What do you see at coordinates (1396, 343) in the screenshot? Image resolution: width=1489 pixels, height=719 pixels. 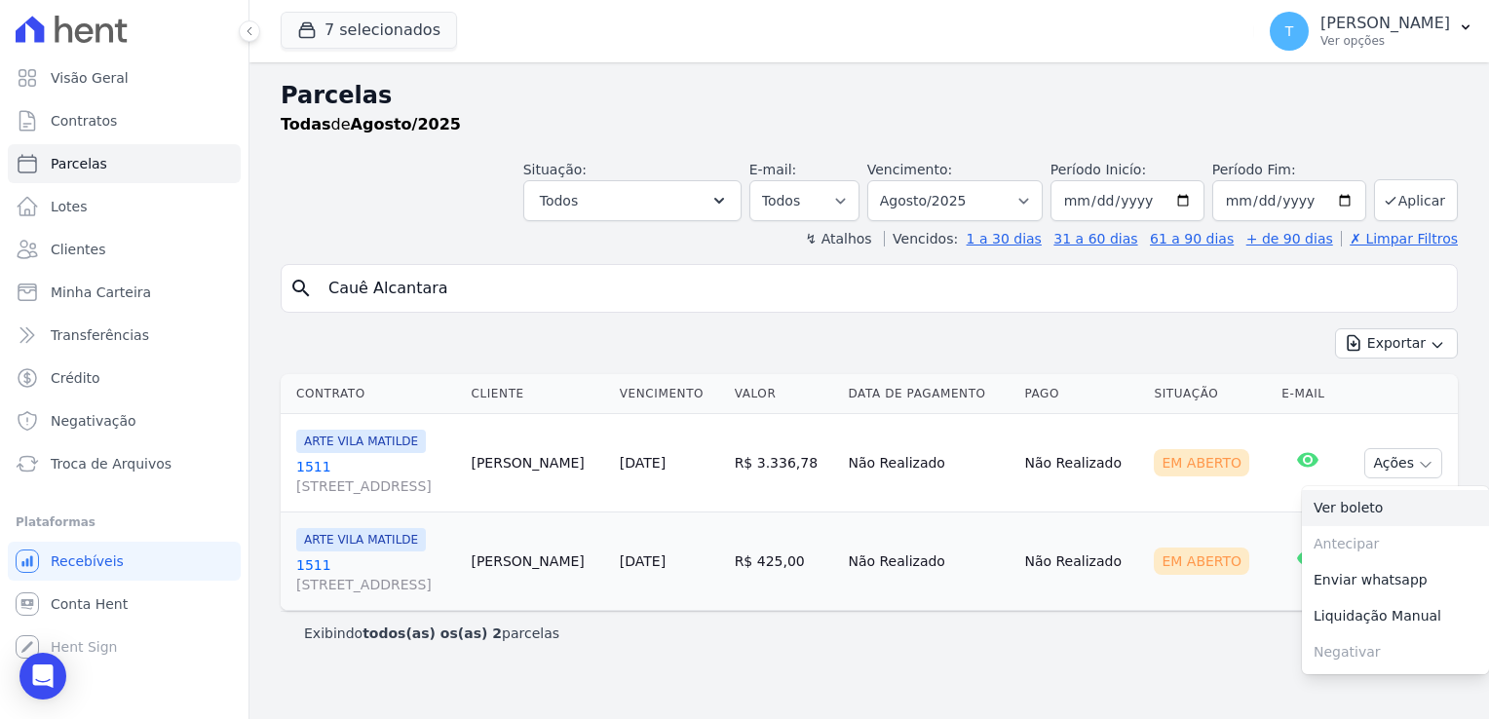 I see `button: Exportar` at bounding box center [1396, 343].